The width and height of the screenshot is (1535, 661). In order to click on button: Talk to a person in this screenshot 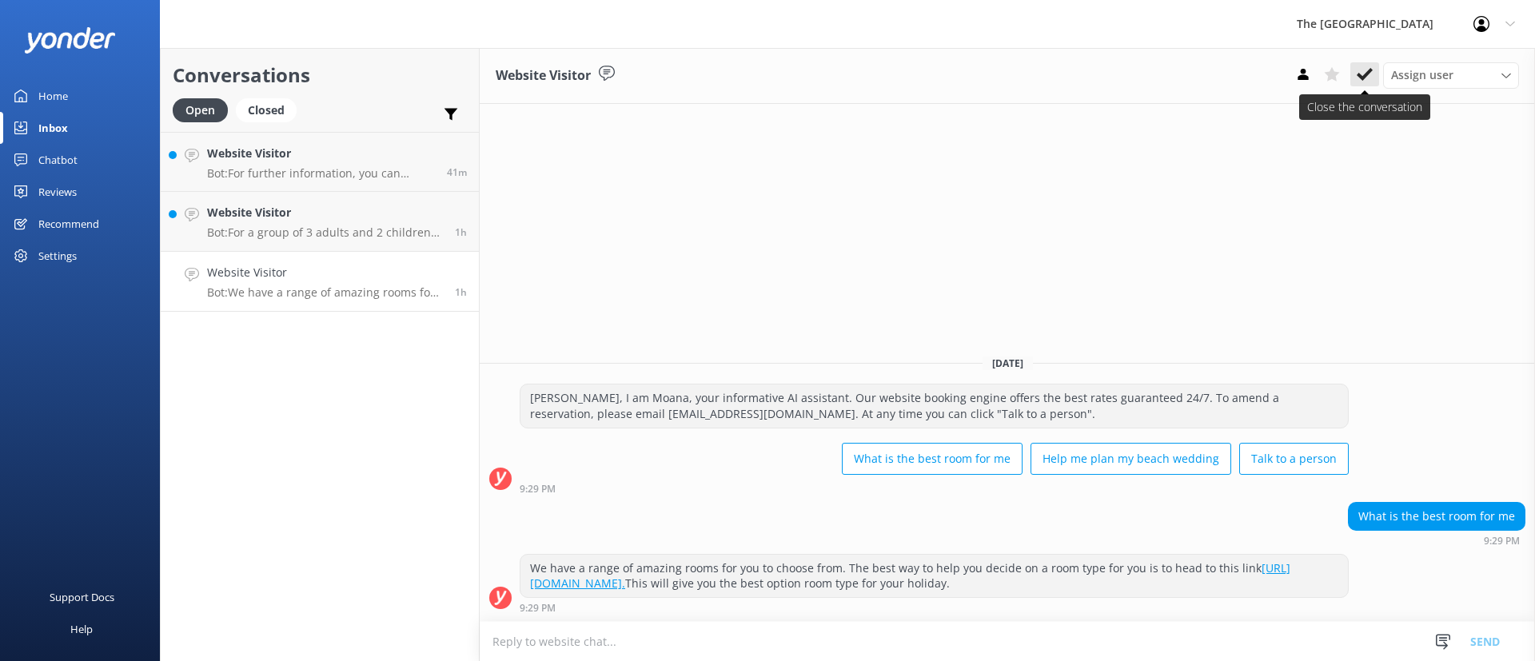, I will do `click(1294, 459)`.